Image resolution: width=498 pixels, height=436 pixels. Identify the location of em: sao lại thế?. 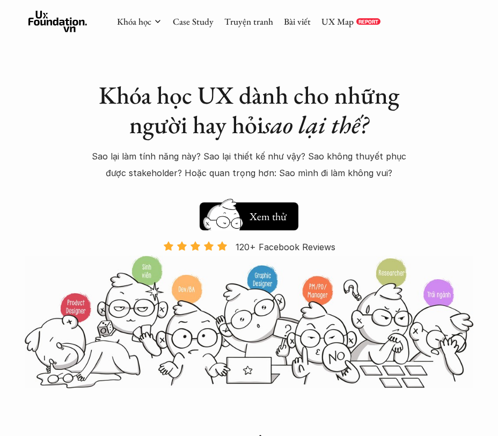
(316, 124).